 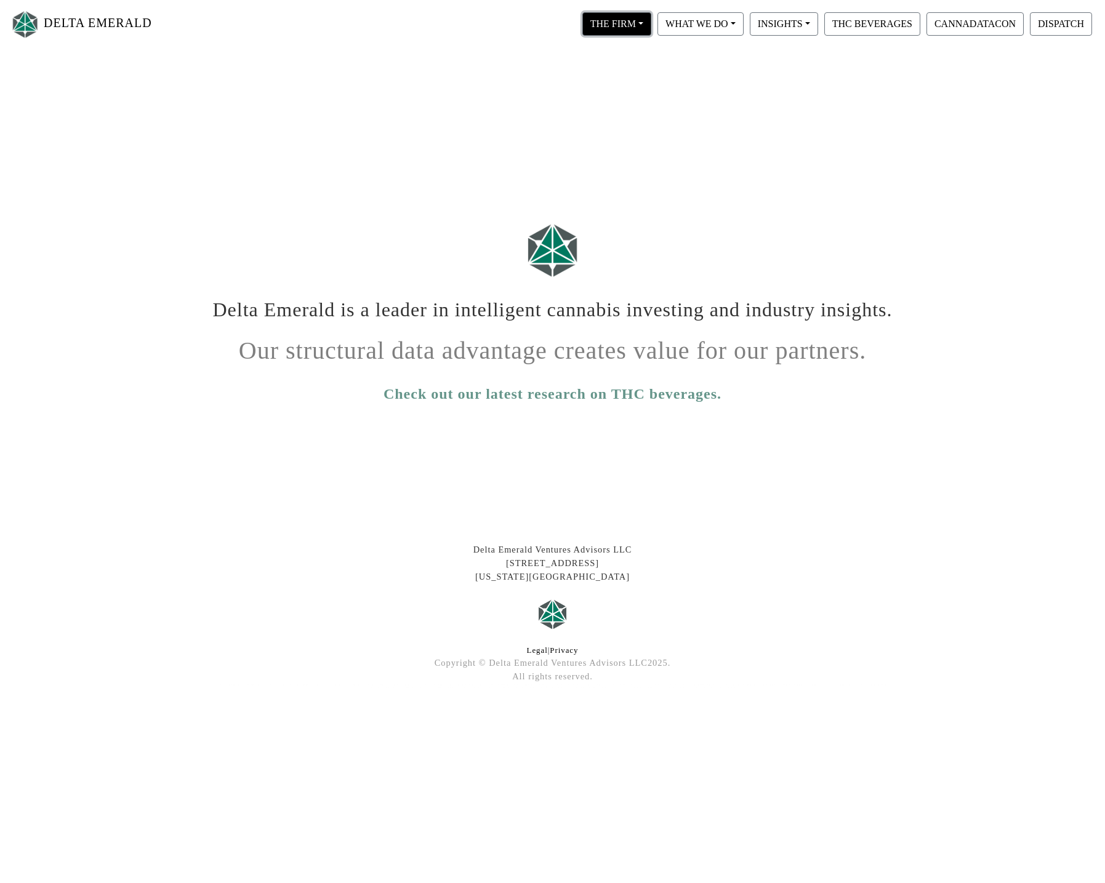 I want to click on a: THC BEVERAGES, so click(x=872, y=23).